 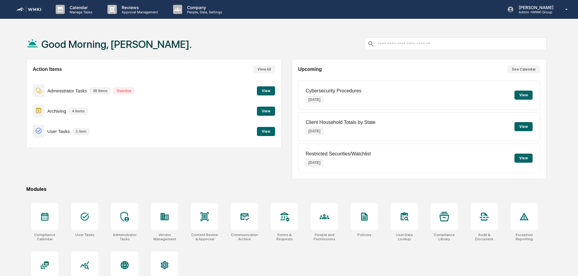 What do you see at coordinates (59, 131) in the screenshot?
I see `p: User Tasks` at bounding box center [59, 131].